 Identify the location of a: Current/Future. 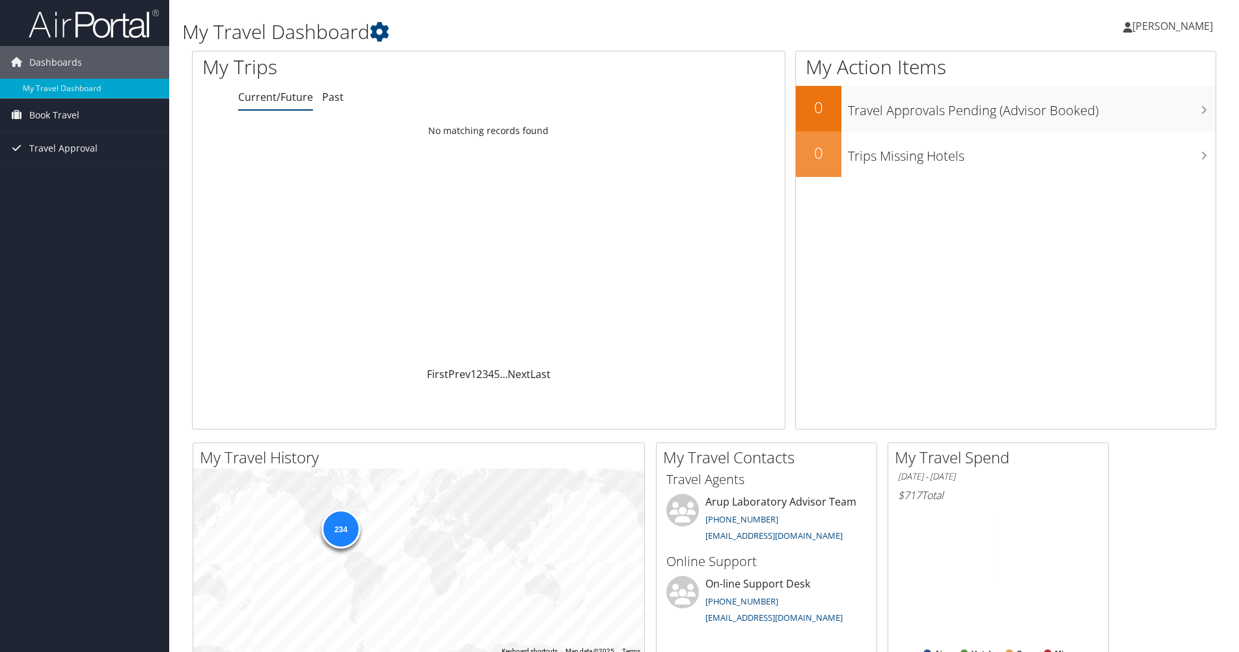
(275, 97).